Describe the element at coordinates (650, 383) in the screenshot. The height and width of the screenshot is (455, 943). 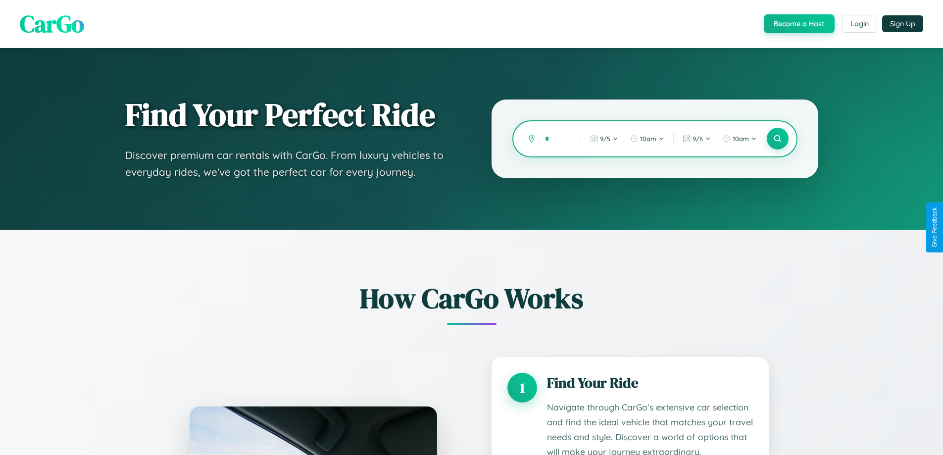
I see `h3: Find Your Ride` at that location.